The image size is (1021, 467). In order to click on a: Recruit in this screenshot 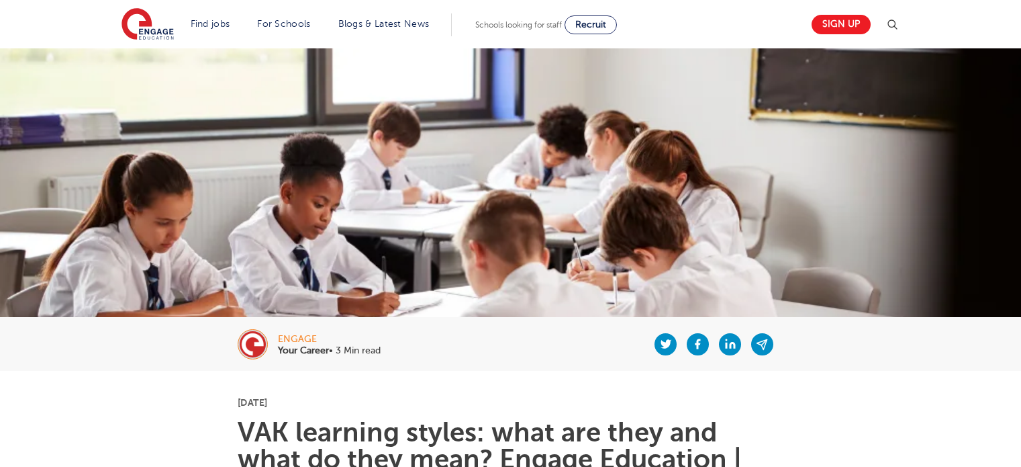, I will do `click(591, 25)`.